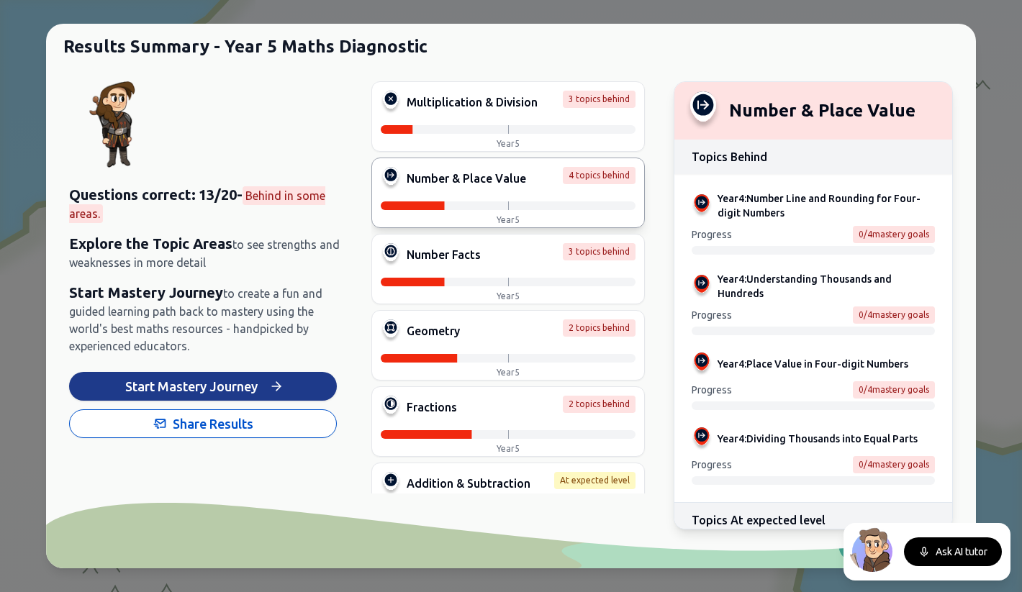 Image resolution: width=1022 pixels, height=592 pixels. What do you see at coordinates (433, 331) in the screenshot?
I see `span: Geometry` at bounding box center [433, 331].